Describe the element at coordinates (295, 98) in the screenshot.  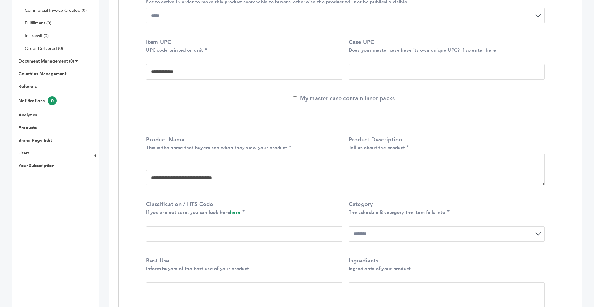
I see `input: My master case contain inner packs` at that location.